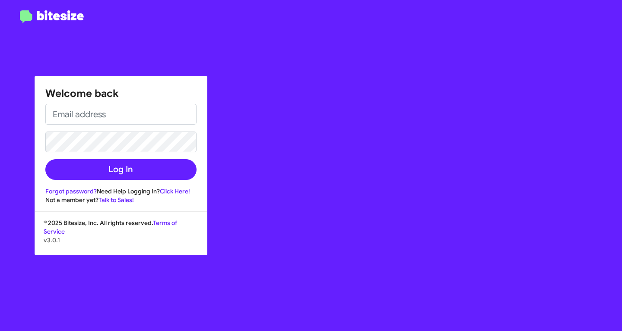 The width and height of the screenshot is (622, 331). I want to click on a: Click Here!, so click(175, 191).